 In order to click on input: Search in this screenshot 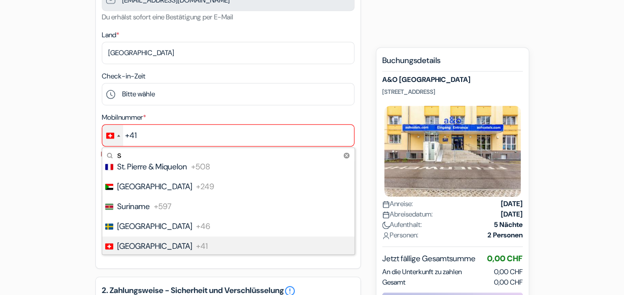, I will do `click(228, 155)`.